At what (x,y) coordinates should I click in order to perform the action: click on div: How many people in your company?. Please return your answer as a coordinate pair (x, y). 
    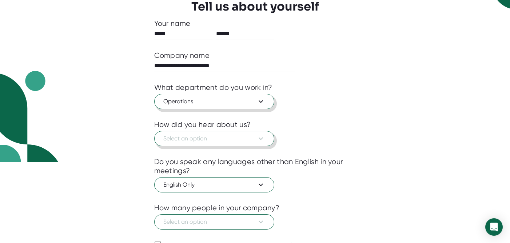
    Looking at the image, I should click on (217, 208).